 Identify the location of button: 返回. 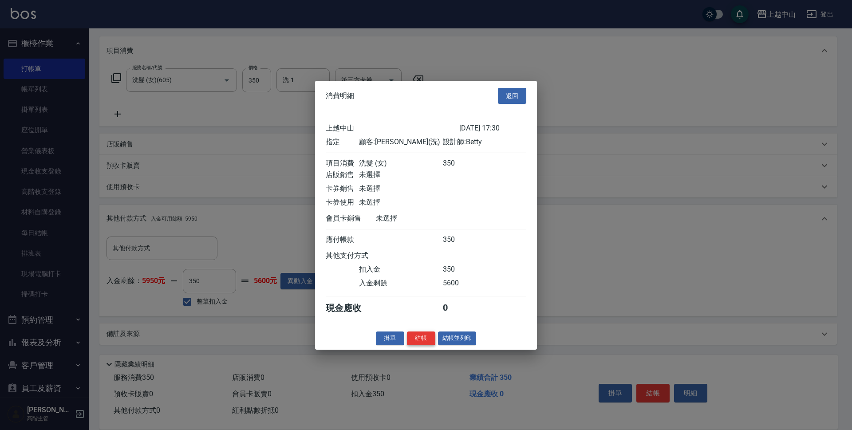
(512, 95).